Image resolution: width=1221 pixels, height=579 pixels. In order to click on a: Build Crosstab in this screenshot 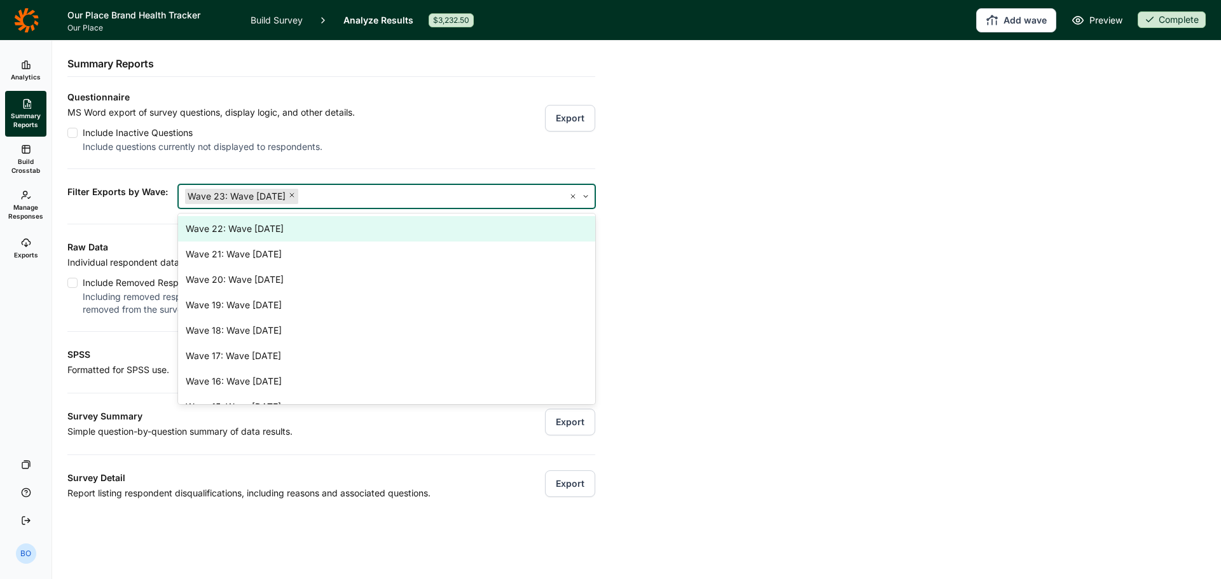, I will do `click(25, 160)`.